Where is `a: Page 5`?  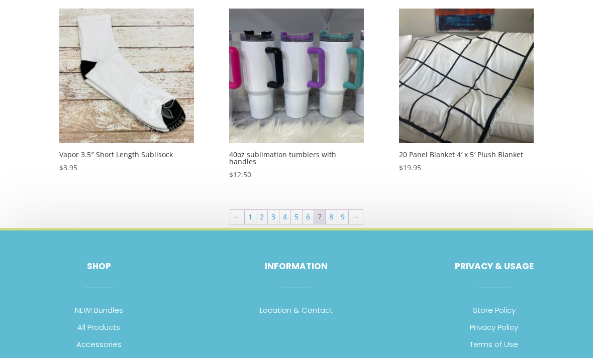
a: Page 5 is located at coordinates (297, 217).